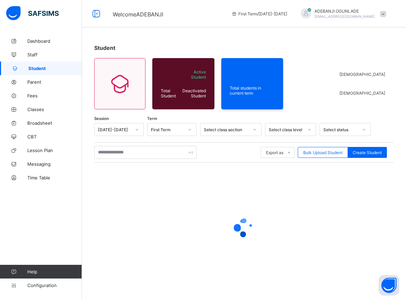 This screenshot has height=299, width=406. I want to click on div: First Term, so click(167, 129).